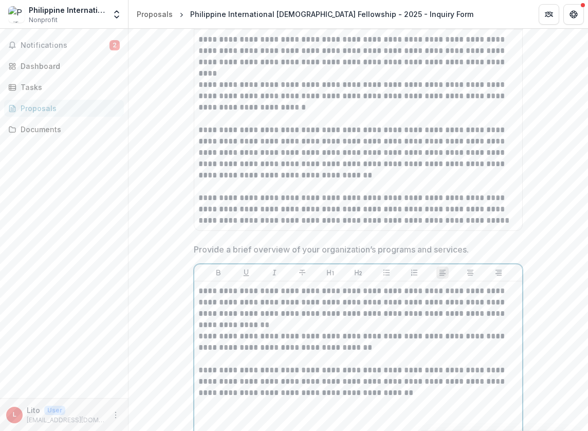 The image size is (588, 431). Describe the element at coordinates (302, 272) in the screenshot. I see `button: Strike` at that location.